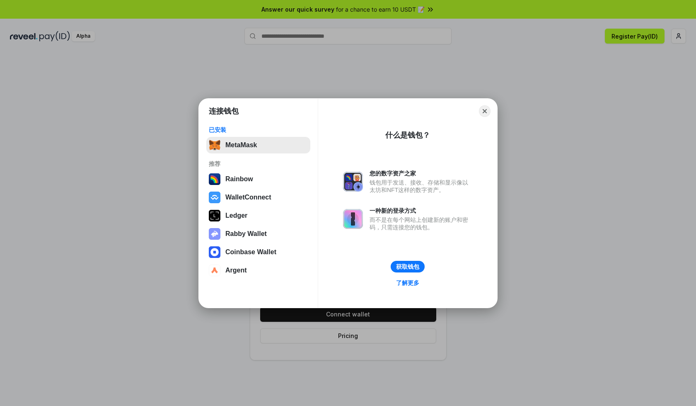  Describe the element at coordinates (258, 197) in the screenshot. I see `button: WalletConnect` at that location.